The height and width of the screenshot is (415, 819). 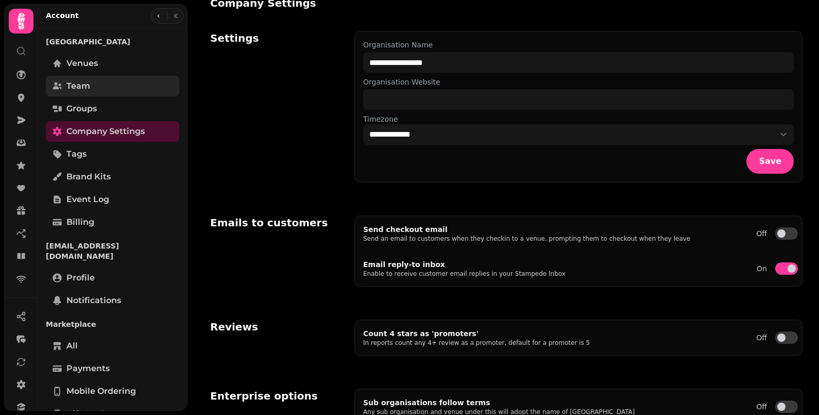 What do you see at coordinates (112, 391) in the screenshot?
I see `a: Mobile ordering` at bounding box center [112, 391].